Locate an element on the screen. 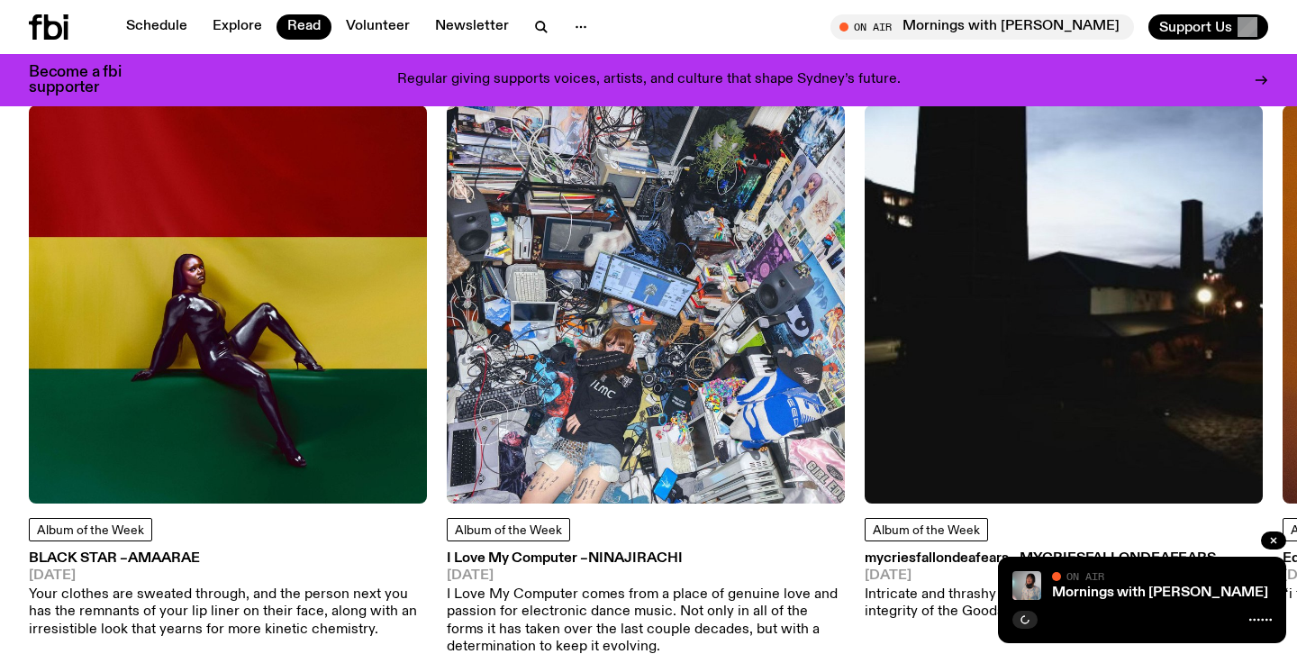 Image resolution: width=1297 pixels, height=654 pixels. a: Newsletter is located at coordinates (472, 27).